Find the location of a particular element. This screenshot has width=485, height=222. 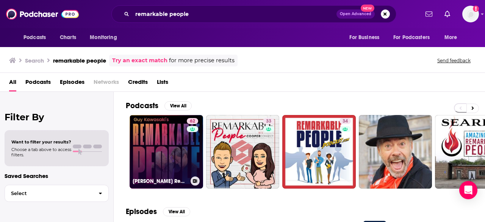

button: Open AdvancedNew is located at coordinates (356, 14).